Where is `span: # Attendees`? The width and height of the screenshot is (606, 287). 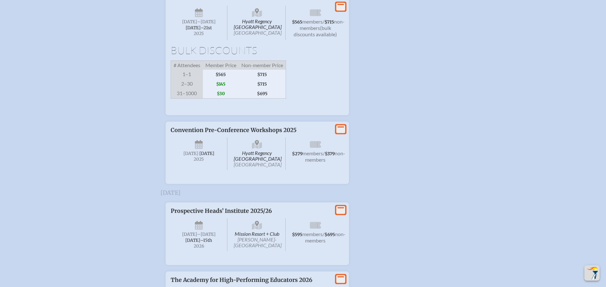 span: # Attendees is located at coordinates (187, 65).